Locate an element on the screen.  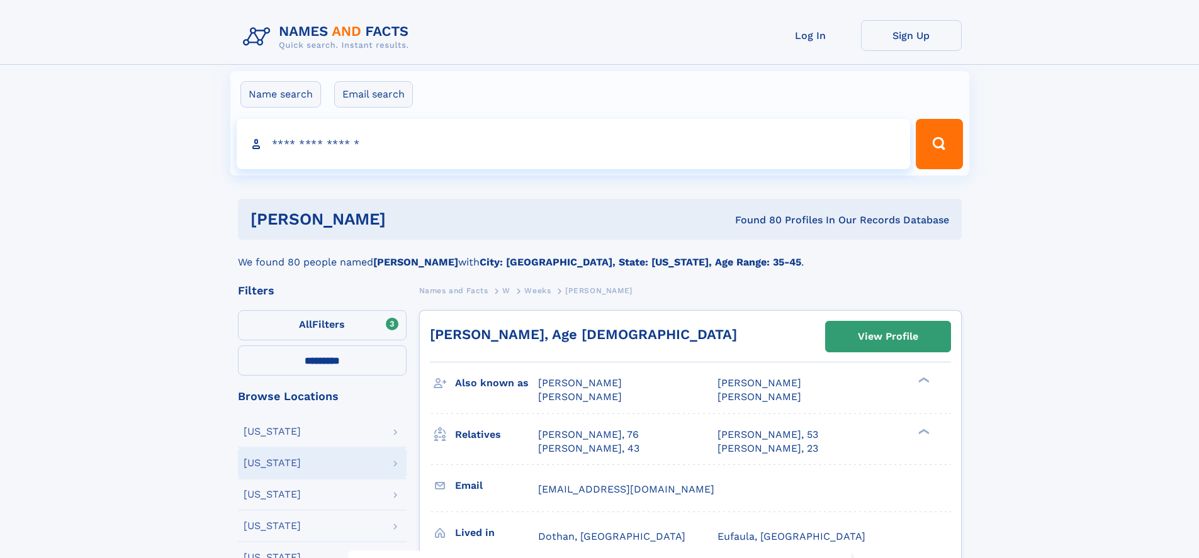
div: We found 80 people named with . is located at coordinates (600, 255).